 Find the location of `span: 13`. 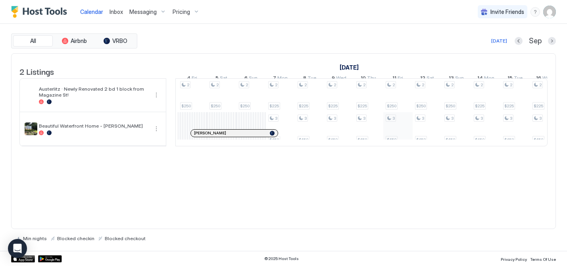

span: 13 is located at coordinates (452, 79).